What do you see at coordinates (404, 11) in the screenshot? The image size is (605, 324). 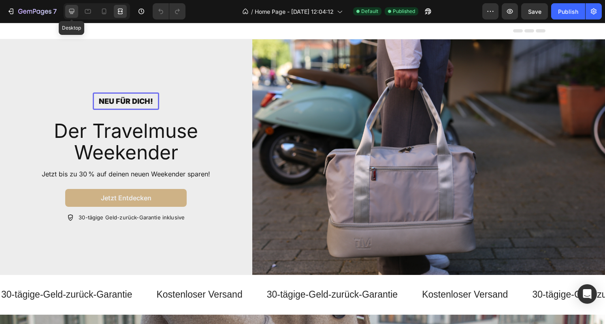 I see `span: Published` at bounding box center [404, 11].